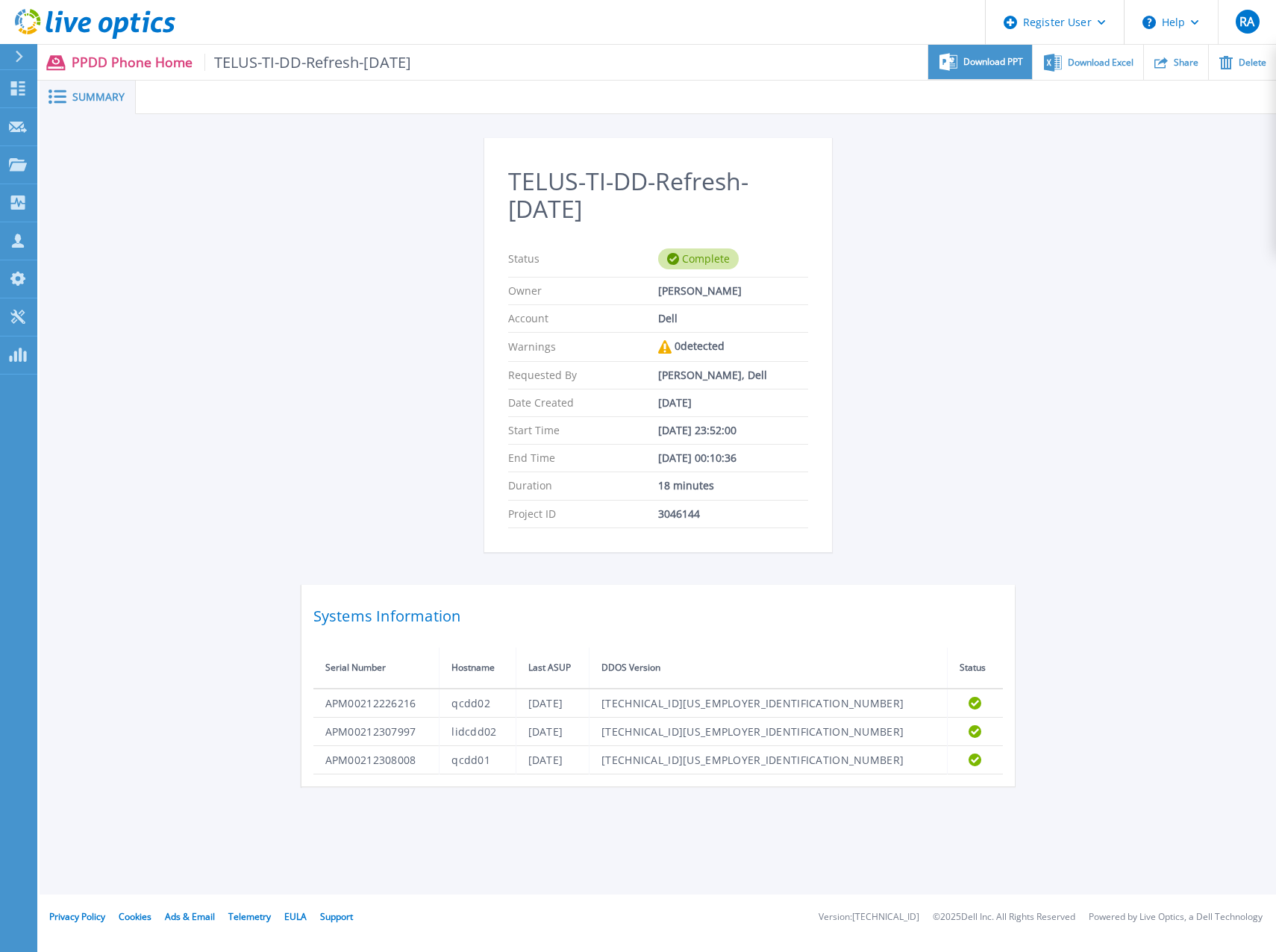 Image resolution: width=1276 pixels, height=952 pixels. I want to click on p: Start Time, so click(582, 431).